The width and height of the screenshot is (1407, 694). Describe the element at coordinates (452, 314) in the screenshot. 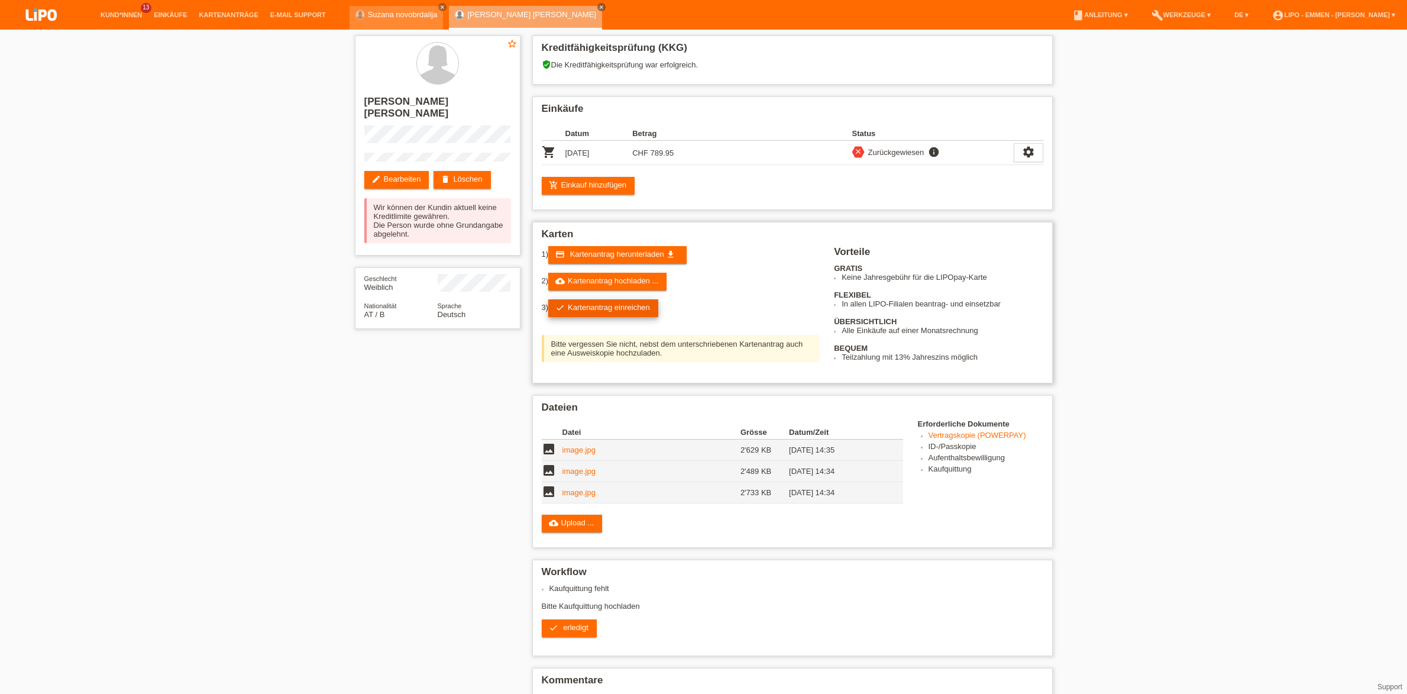

I see `span: Deutsch` at that location.